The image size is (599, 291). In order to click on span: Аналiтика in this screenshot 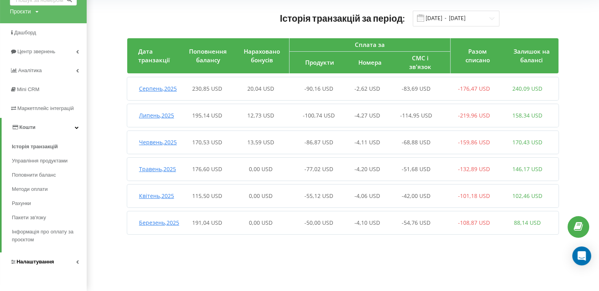, I will do `click(30, 70)`.